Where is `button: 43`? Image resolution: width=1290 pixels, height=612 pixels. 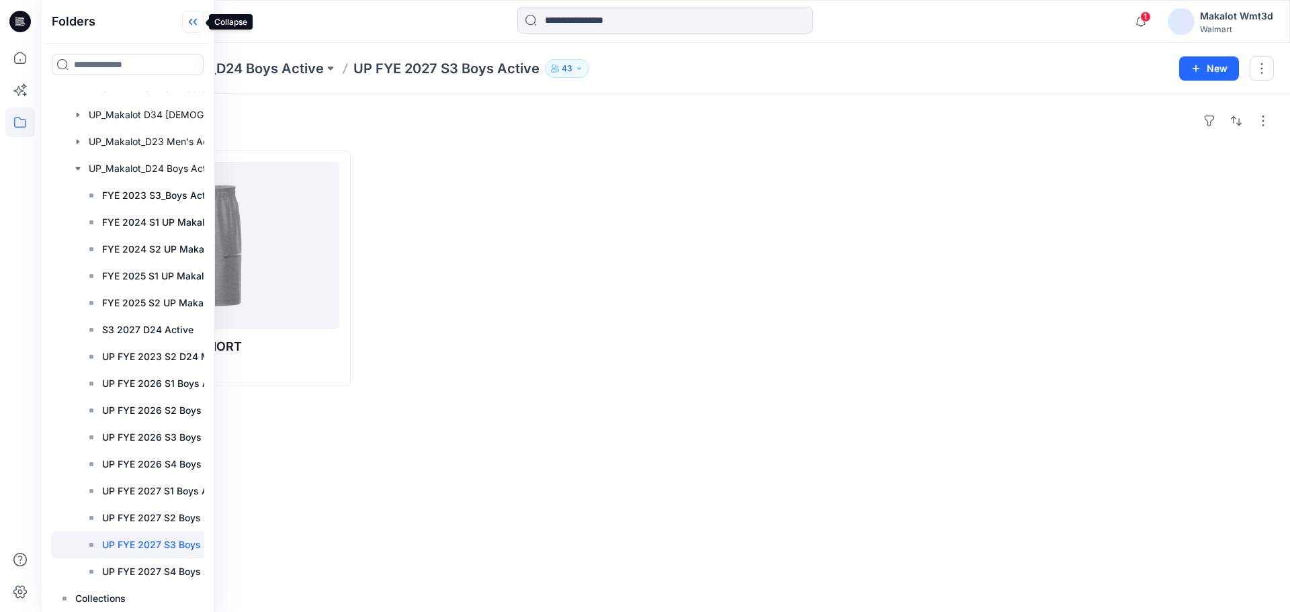 button: 43 is located at coordinates (567, 69).